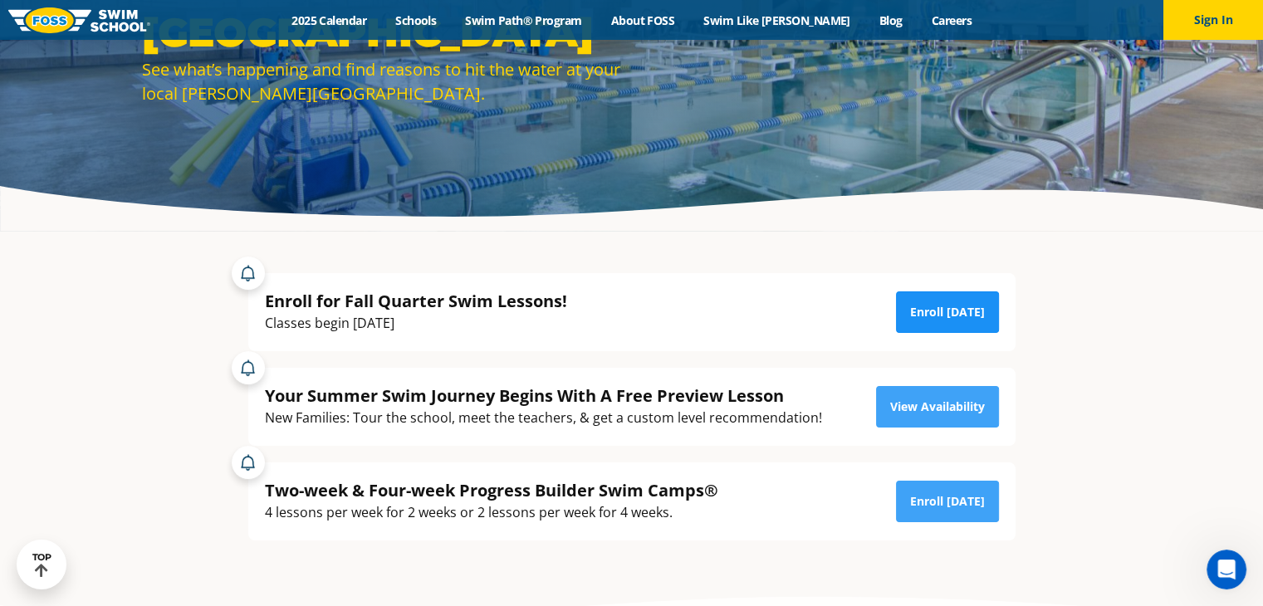 Image resolution: width=1263 pixels, height=606 pixels. Describe the element at coordinates (416, 301) in the screenshot. I see `div: Enroll for Fall Quarter Swim Lessons!` at that location.